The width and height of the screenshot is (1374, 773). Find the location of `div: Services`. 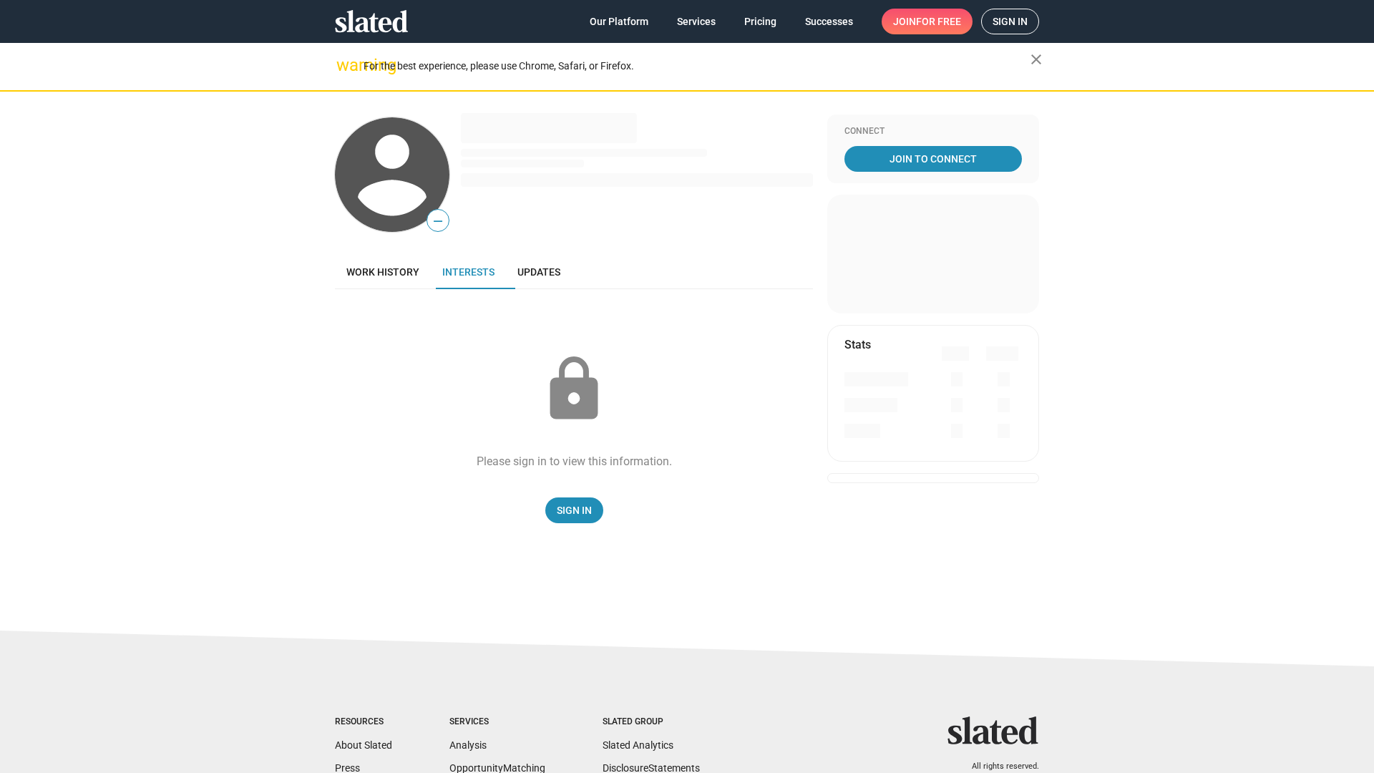

div: Services is located at coordinates (497, 722).